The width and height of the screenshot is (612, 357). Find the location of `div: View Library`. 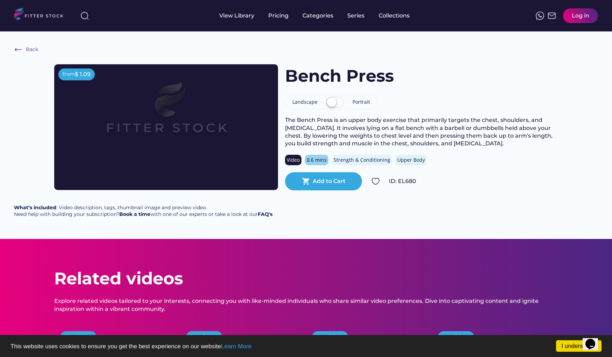

div: View Library is located at coordinates (237, 16).